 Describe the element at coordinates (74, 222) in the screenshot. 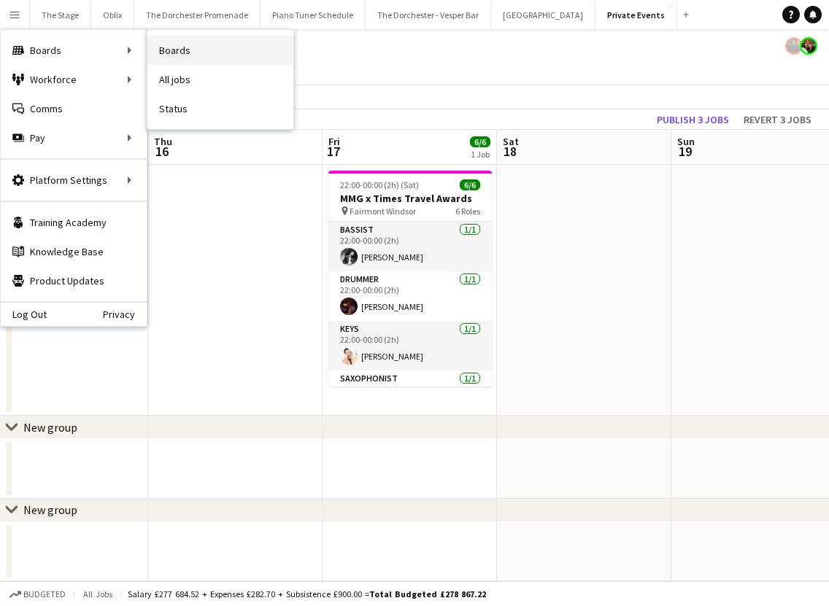

I see `a: Training Academy` at that location.